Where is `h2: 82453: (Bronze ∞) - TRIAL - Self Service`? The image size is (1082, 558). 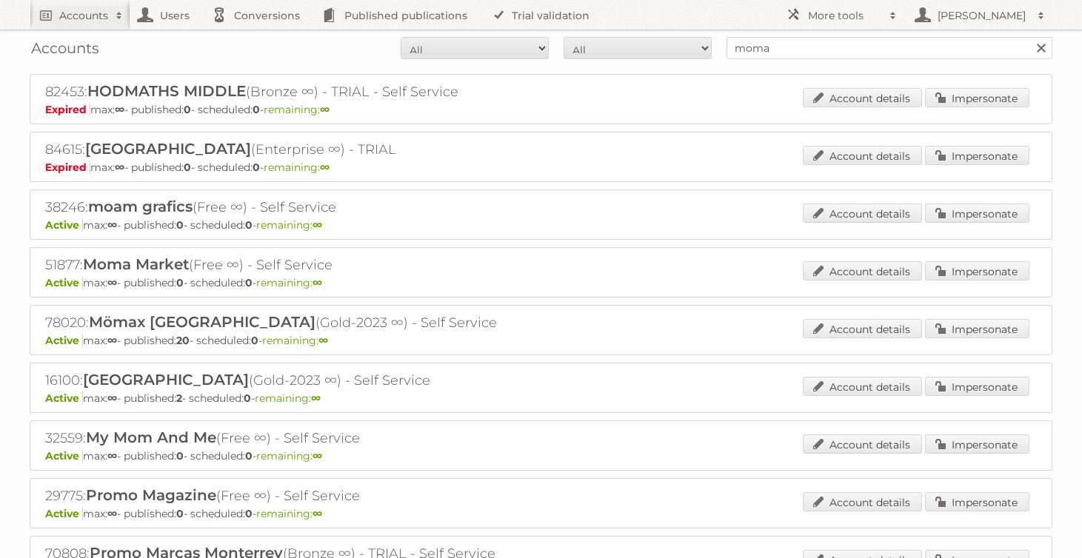 h2: 82453: (Bronze ∞) - TRIAL - Self Service is located at coordinates (304, 92).